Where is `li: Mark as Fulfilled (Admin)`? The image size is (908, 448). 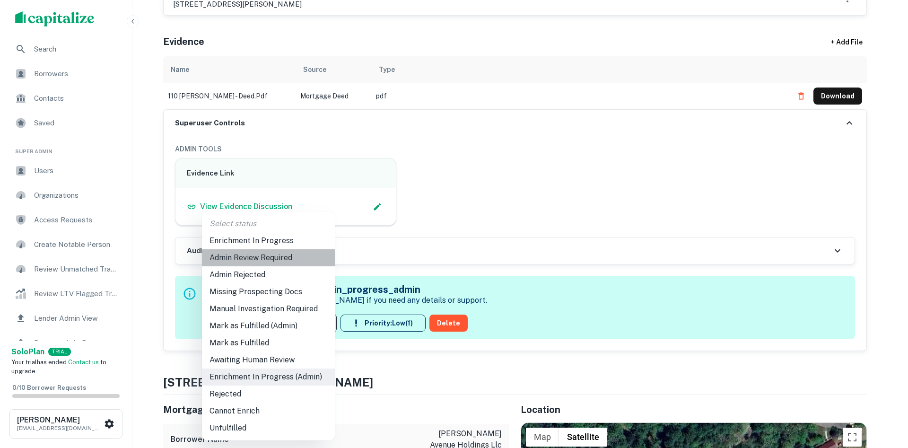 li: Mark as Fulfilled (Admin) is located at coordinates (268, 326).